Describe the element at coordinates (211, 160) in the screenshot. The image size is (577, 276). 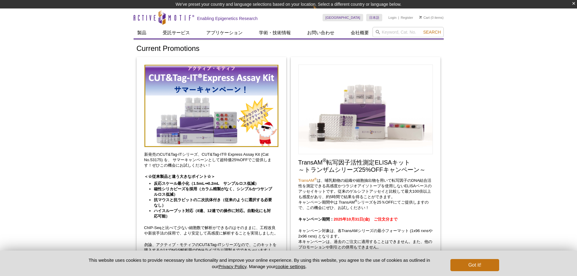
I see `p: 新発売のCUT&Tag-ITシリーズ、CUT&Tag-IT® Express Assay Kit (Cat No.53175) を、 サマーキャンペーンとして超特価25%OFFでご提供します！ぜ...` at that location.